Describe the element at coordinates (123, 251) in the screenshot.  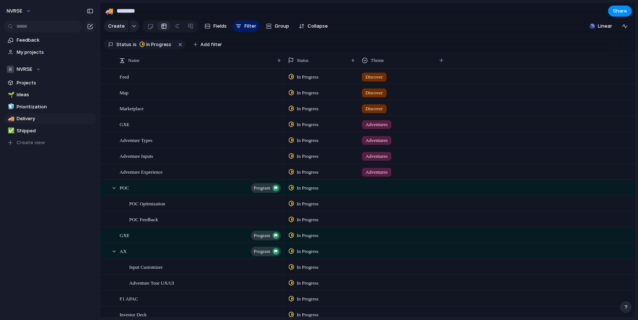
I see `span: AX` at that location.